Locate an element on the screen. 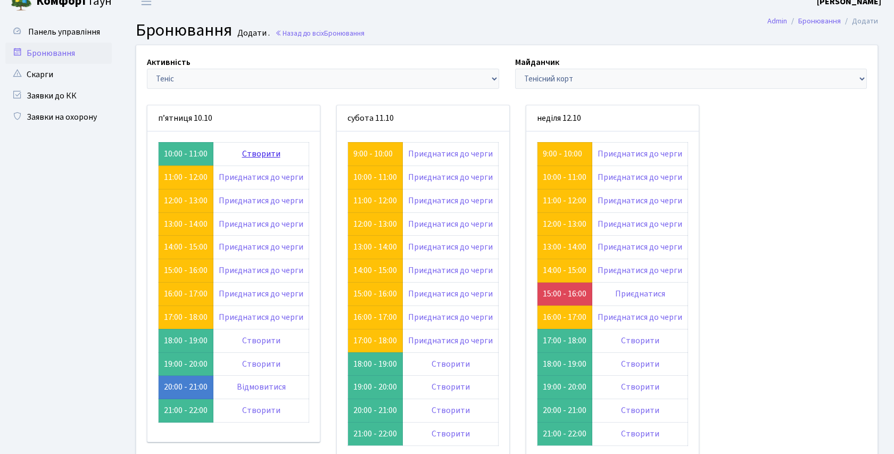 Image resolution: width=894 pixels, height=454 pixels. label: Активність is located at coordinates (169, 62).